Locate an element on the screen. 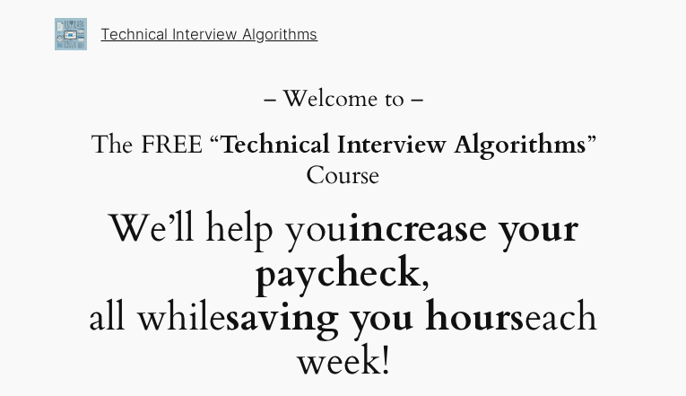 The width and height of the screenshot is (686, 396). strong: increase your paycheck is located at coordinates (417, 250).